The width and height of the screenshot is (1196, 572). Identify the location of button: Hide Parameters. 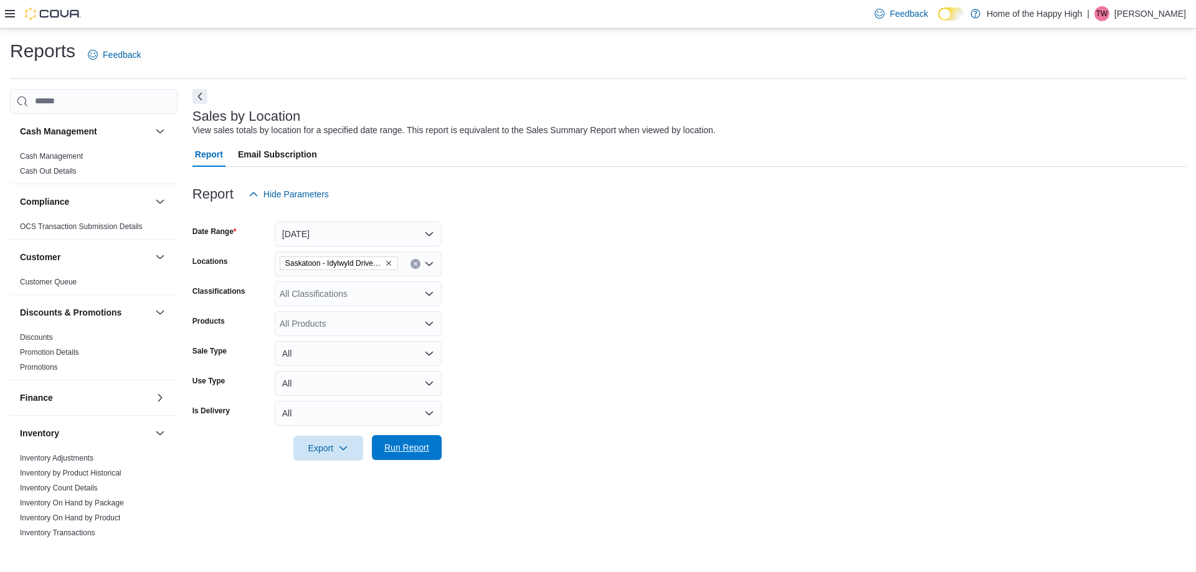
(288, 194).